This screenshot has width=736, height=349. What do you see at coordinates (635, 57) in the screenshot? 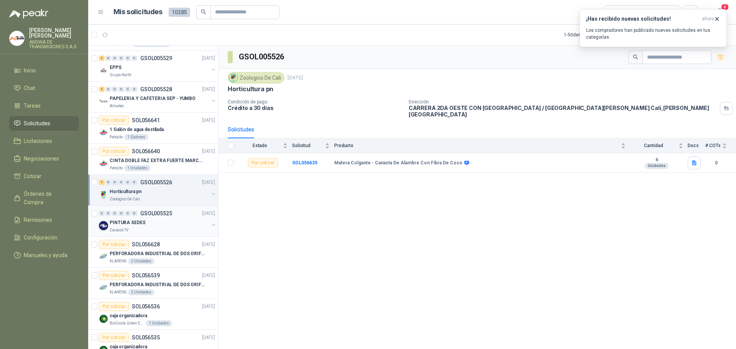
I see `span: search` at bounding box center [635, 57].